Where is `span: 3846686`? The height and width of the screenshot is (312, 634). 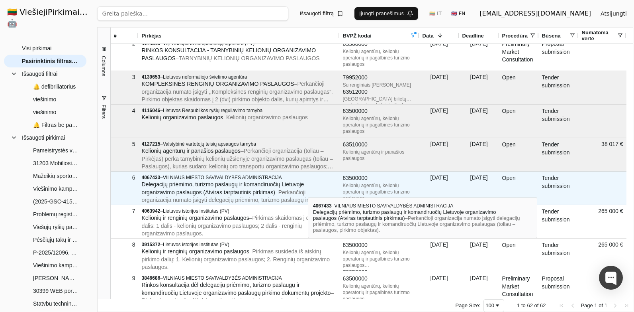
span: 3846686 is located at coordinates (151, 278).